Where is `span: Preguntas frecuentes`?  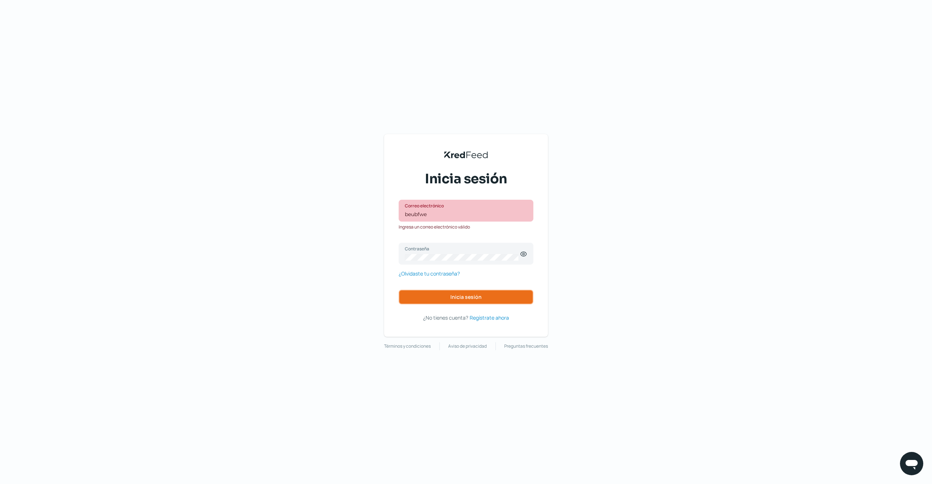 span: Preguntas frecuentes is located at coordinates (526, 346).